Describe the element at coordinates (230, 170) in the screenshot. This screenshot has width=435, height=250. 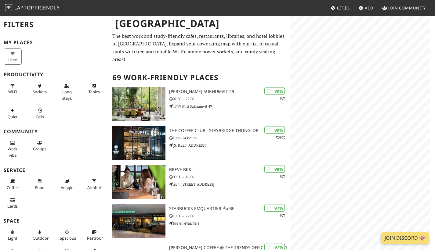
I see `h3: Breve BKK` at that location.